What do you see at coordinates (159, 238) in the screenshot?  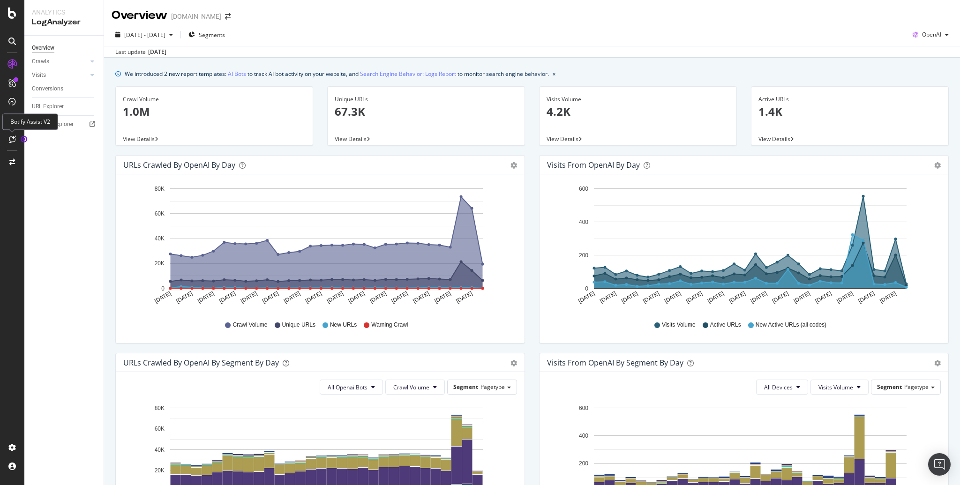 I see `text: 40K` at bounding box center [159, 238].